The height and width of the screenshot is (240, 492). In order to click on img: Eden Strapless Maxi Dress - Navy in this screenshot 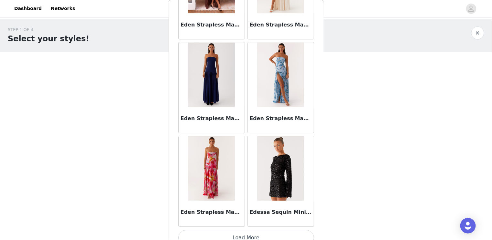, I will do `click(211, 75)`.